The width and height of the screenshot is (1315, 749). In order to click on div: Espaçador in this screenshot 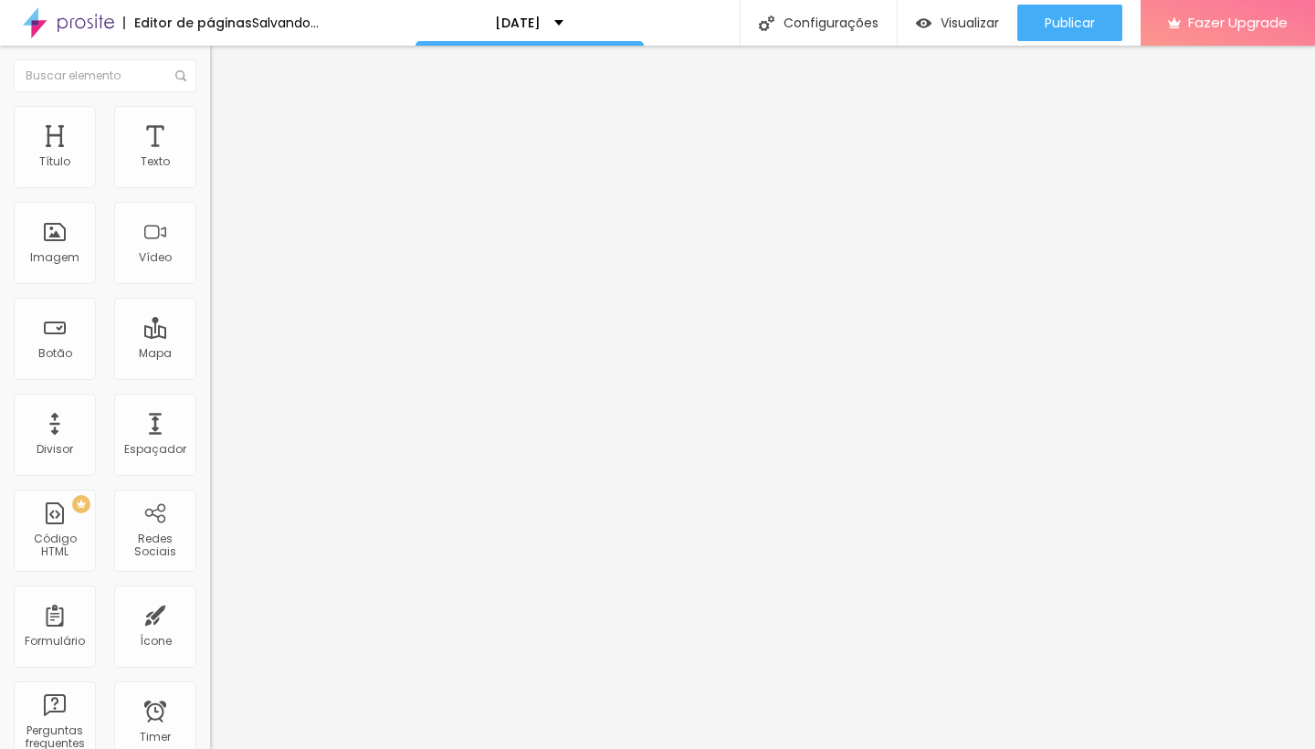, I will do `click(155, 449)`.